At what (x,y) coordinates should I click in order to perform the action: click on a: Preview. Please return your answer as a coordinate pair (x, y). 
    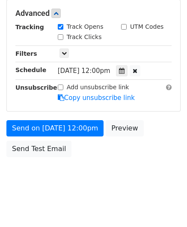
    Looking at the image, I should click on (125, 128).